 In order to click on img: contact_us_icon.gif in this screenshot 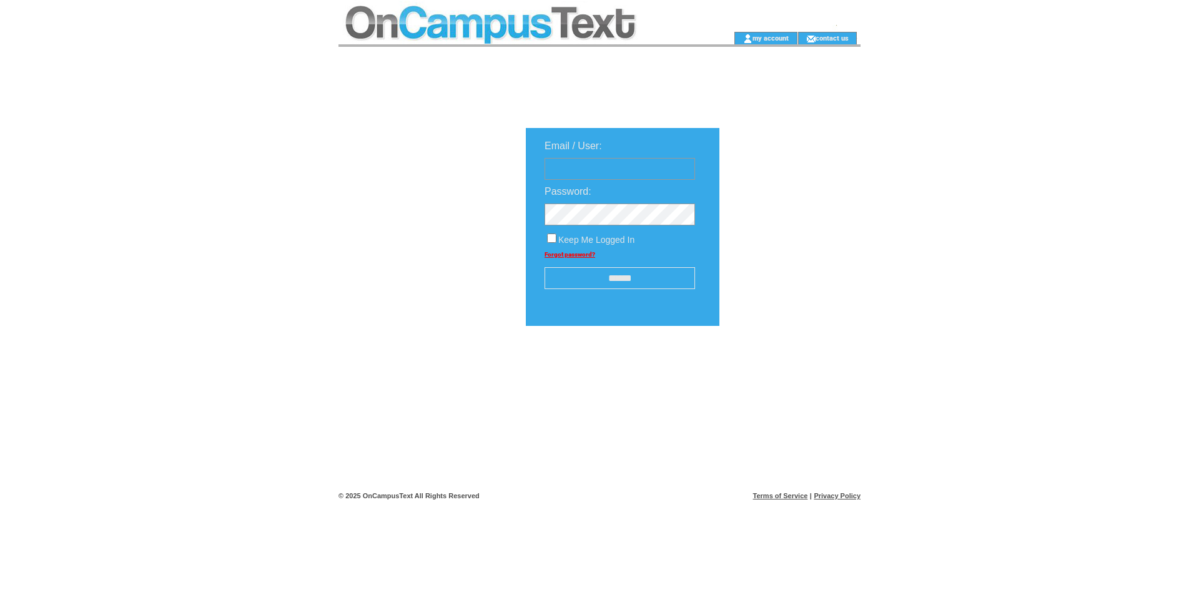, I will do `click(810, 39)`.